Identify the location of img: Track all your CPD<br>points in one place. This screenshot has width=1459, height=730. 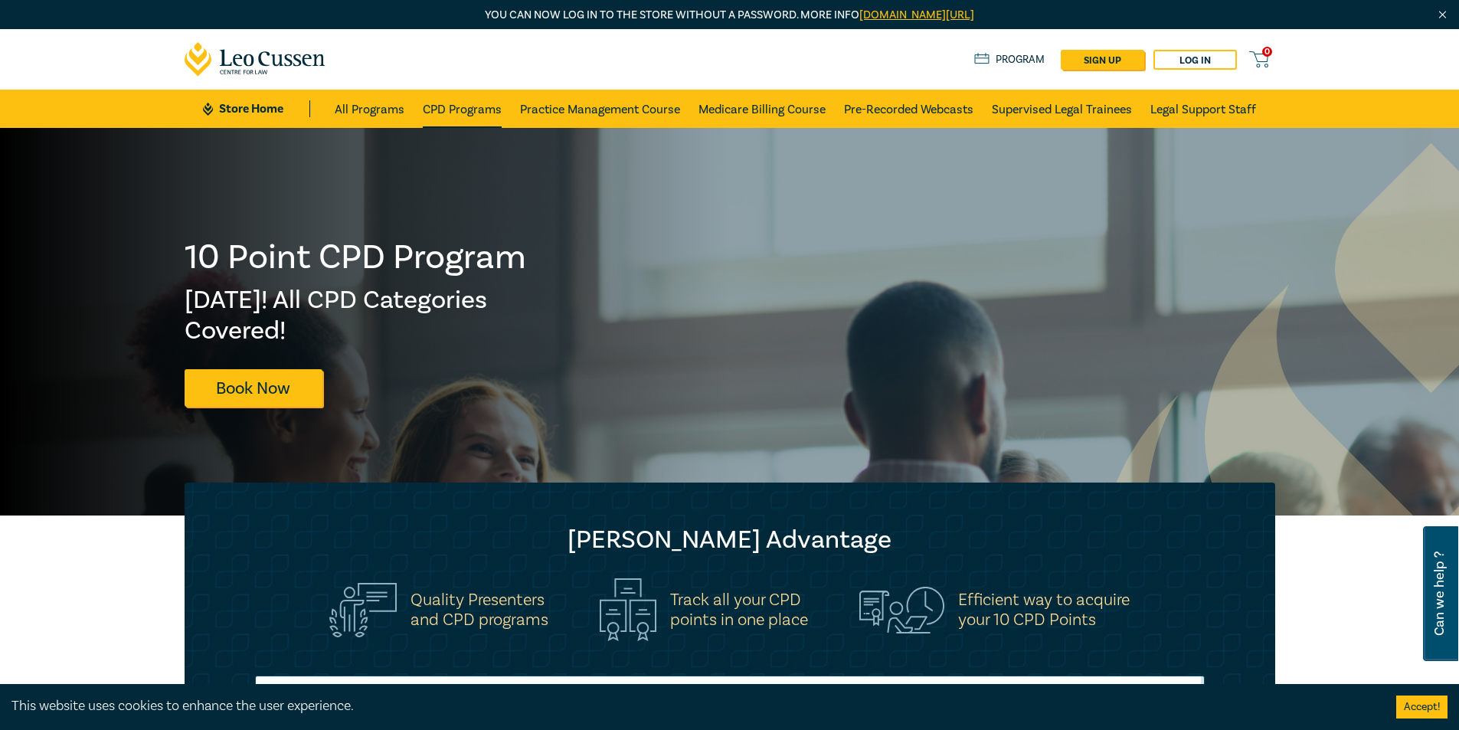
(628, 610).